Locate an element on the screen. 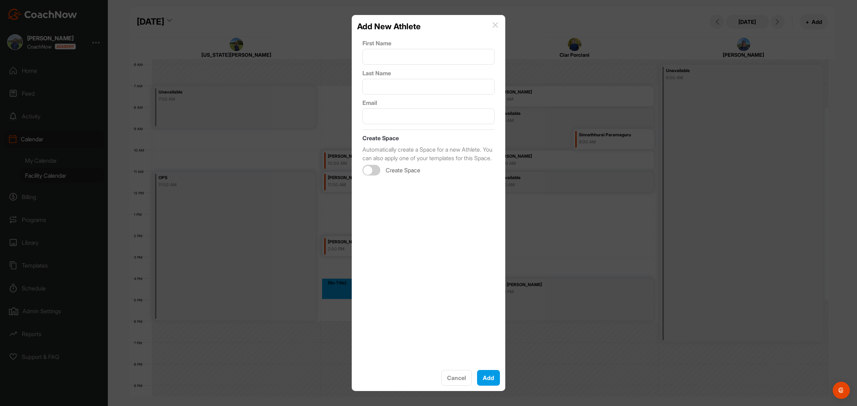 This screenshot has width=857, height=406. label: Last Name is located at coordinates (428, 73).